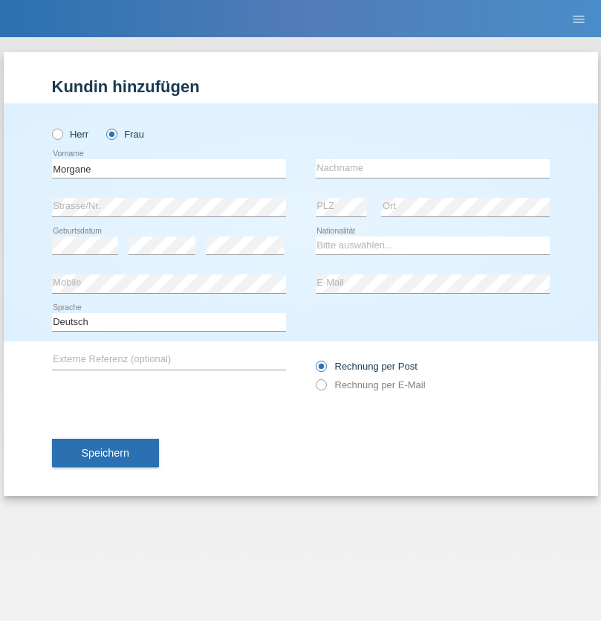 Image resolution: width=601 pixels, height=621 pixels. What do you see at coordinates (106, 453) in the screenshot?
I see `span: Speichern` at bounding box center [106, 453].